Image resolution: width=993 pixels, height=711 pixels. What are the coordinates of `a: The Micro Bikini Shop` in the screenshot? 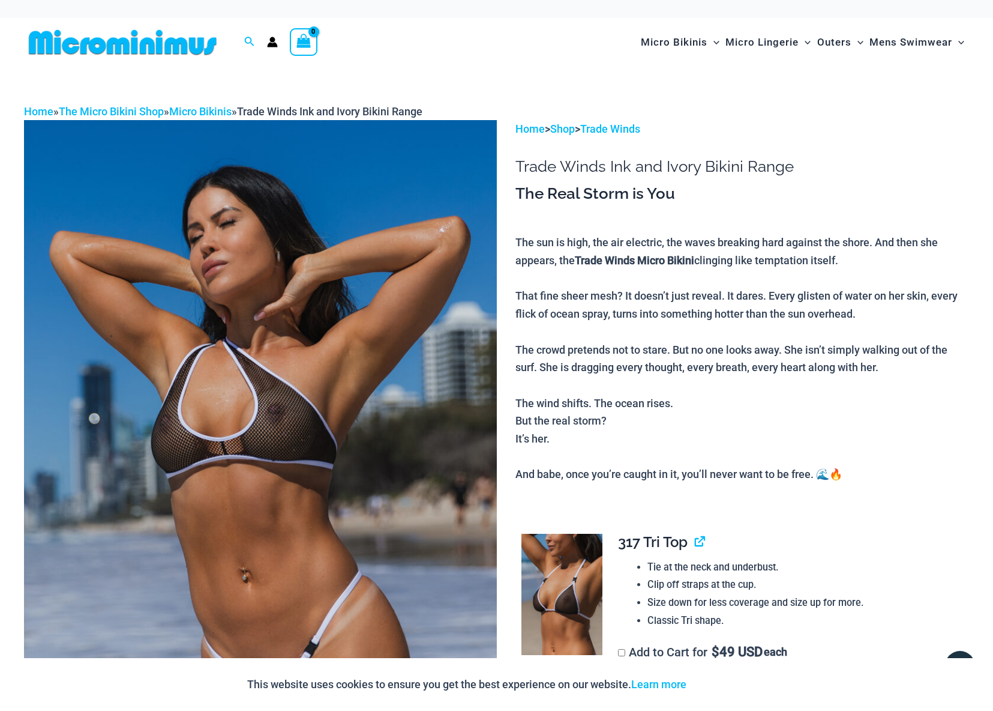 It's located at (111, 111).